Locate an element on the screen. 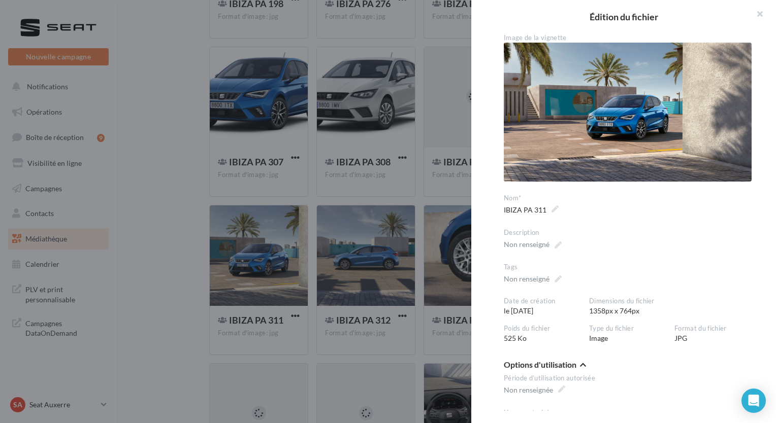 The height and width of the screenshot is (423, 776). div: Description is located at coordinates (628, 233).